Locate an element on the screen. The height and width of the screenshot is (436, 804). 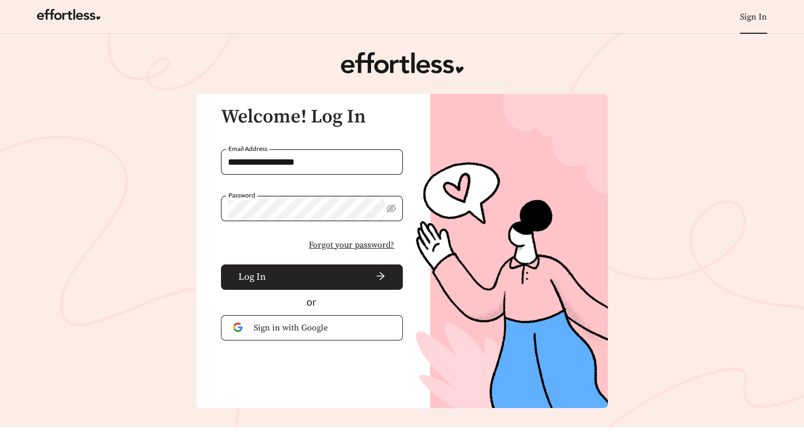
span: Forgot your password? is located at coordinates (351, 245).